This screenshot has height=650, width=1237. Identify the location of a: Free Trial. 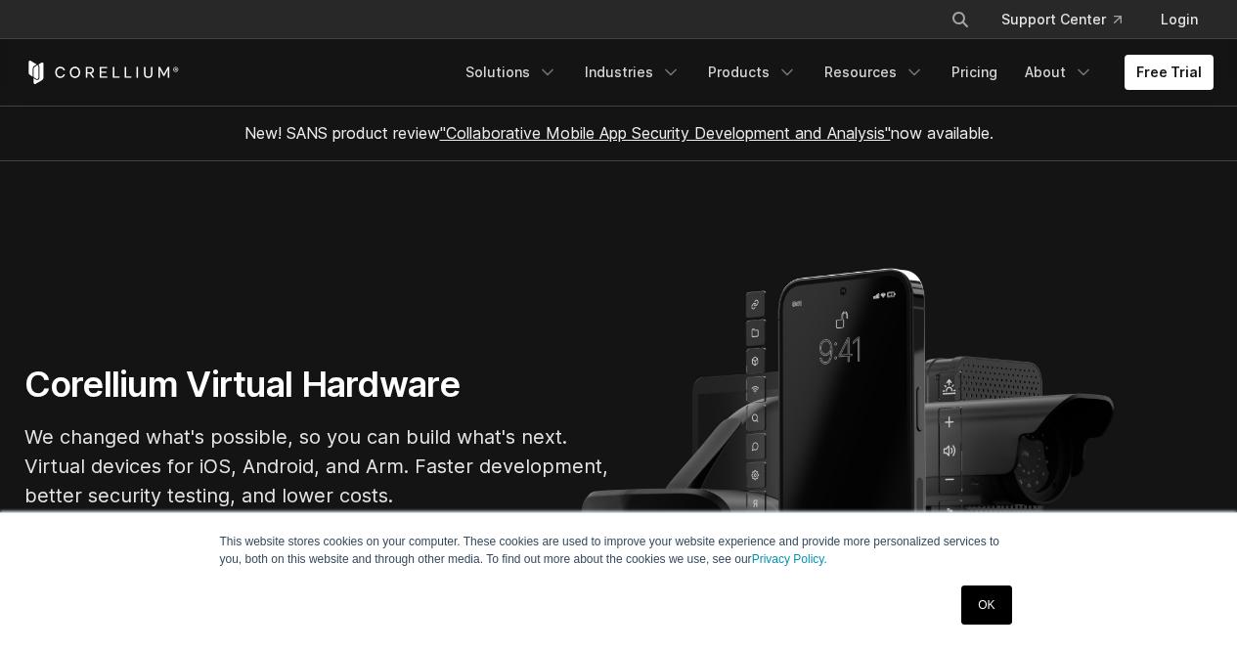
(1168, 72).